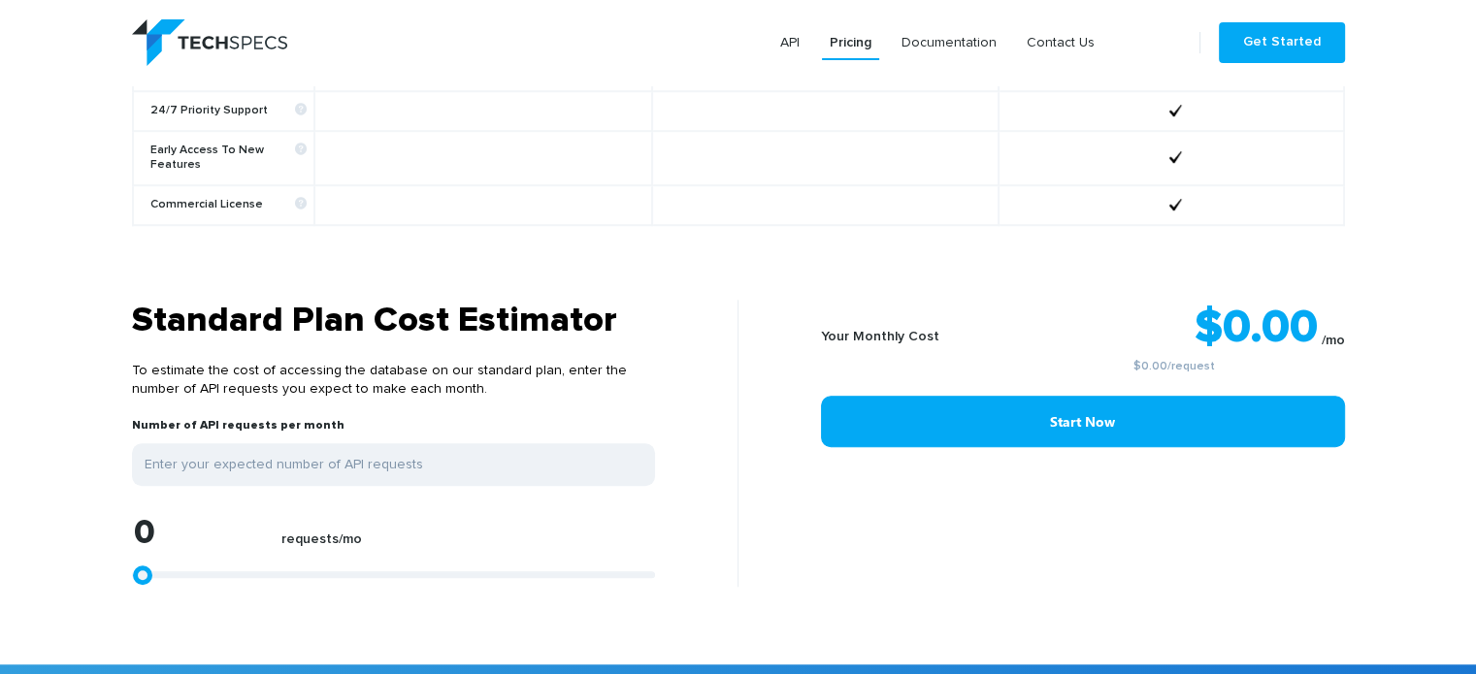 The width and height of the screenshot is (1476, 674). I want to click on label: Number of API requests per month, so click(238, 431).